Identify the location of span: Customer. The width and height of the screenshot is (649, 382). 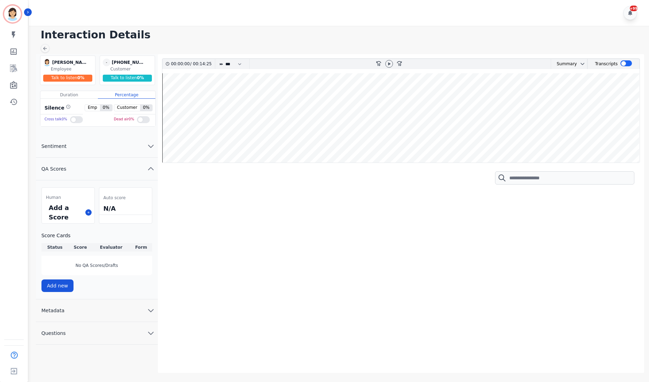
(127, 108).